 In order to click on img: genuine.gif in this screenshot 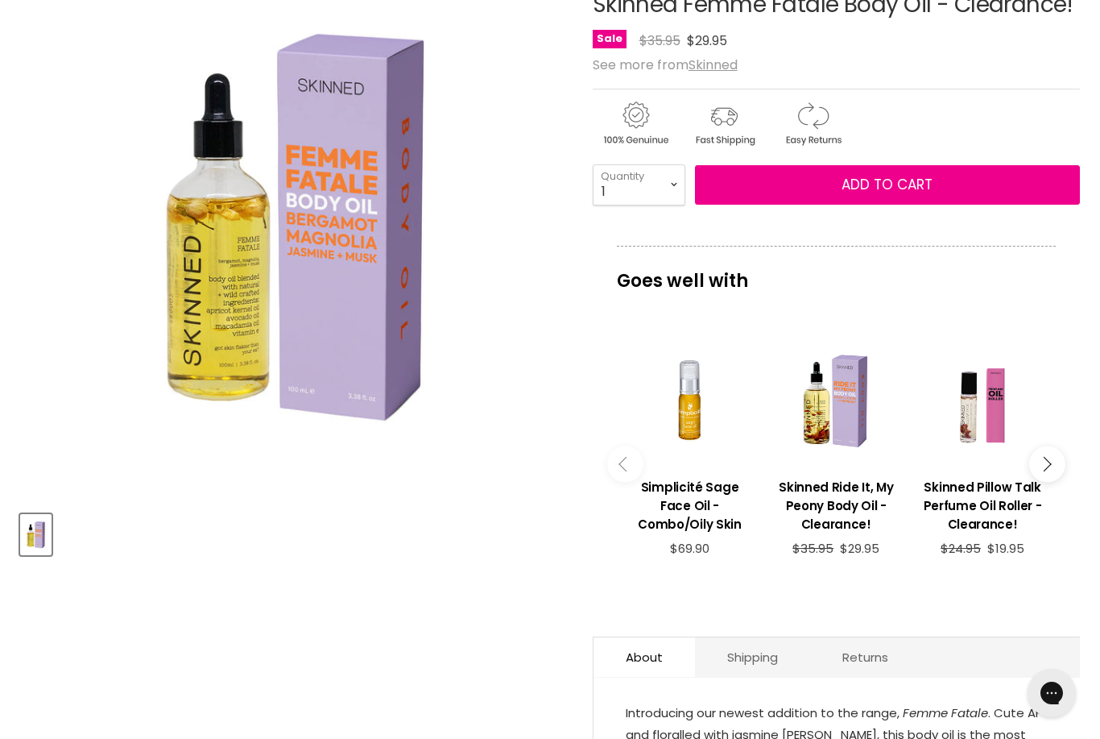, I will do `click(636, 123)`.